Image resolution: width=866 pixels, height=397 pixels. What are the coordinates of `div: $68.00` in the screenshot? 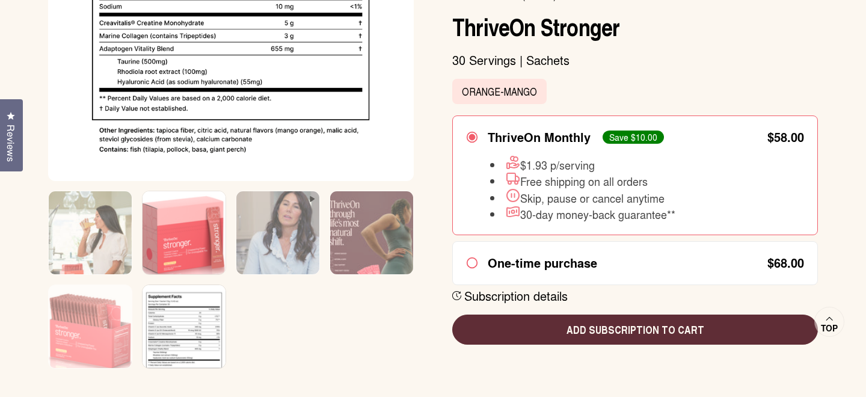 It's located at (786, 263).